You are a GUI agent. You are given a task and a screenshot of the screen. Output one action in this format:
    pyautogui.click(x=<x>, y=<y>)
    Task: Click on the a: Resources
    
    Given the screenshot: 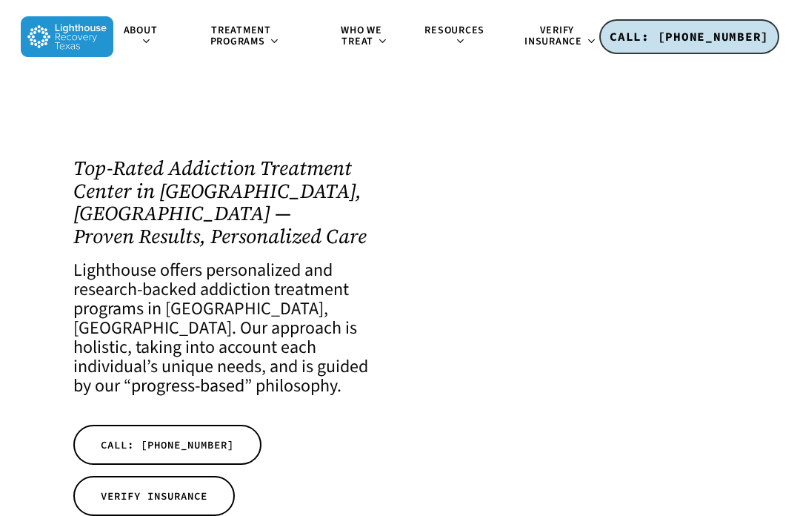 What is the action you would take?
    pyautogui.click(x=459, y=36)
    